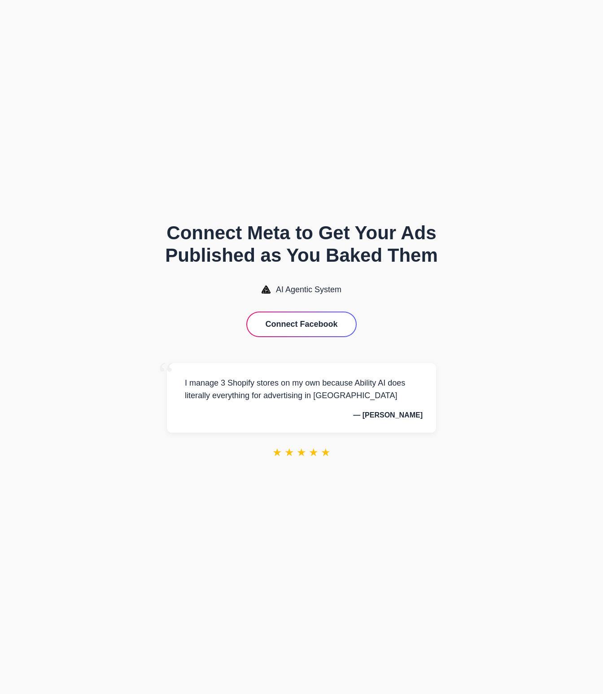 This screenshot has width=603, height=694. Describe the element at coordinates (301, 324) in the screenshot. I see `button: Connect Facebook` at that location.